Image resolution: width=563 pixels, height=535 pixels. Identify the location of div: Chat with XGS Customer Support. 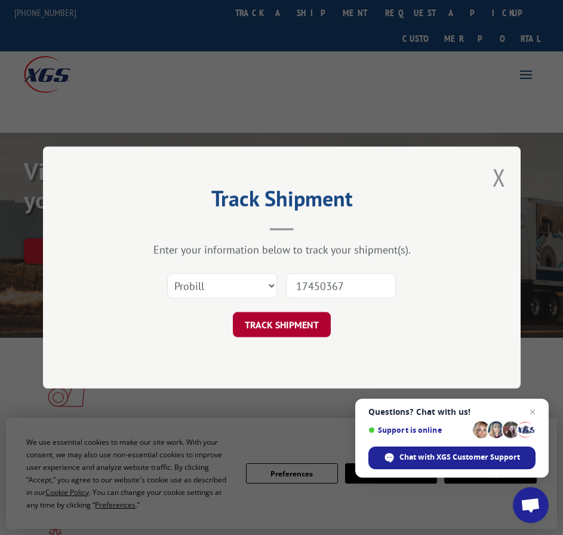
(452, 458).